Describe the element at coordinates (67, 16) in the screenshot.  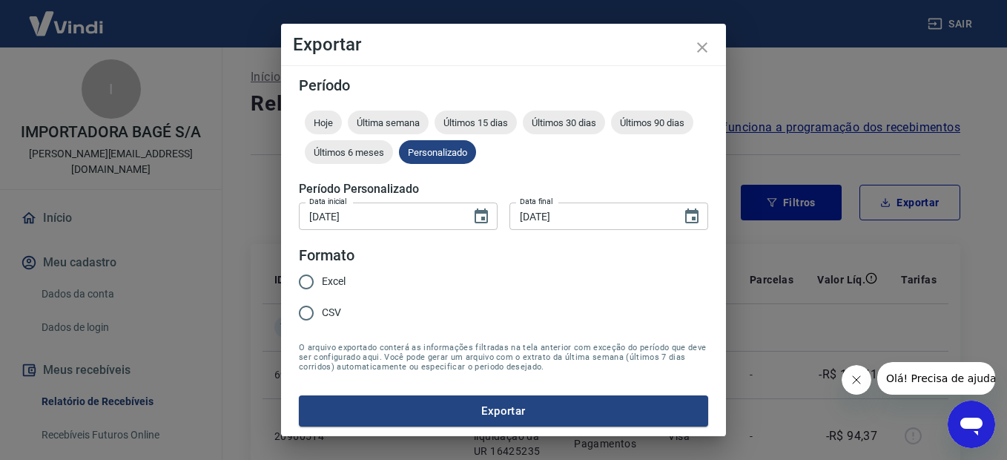
I see `span: Olá! Precisa de ajuda?` at that location.